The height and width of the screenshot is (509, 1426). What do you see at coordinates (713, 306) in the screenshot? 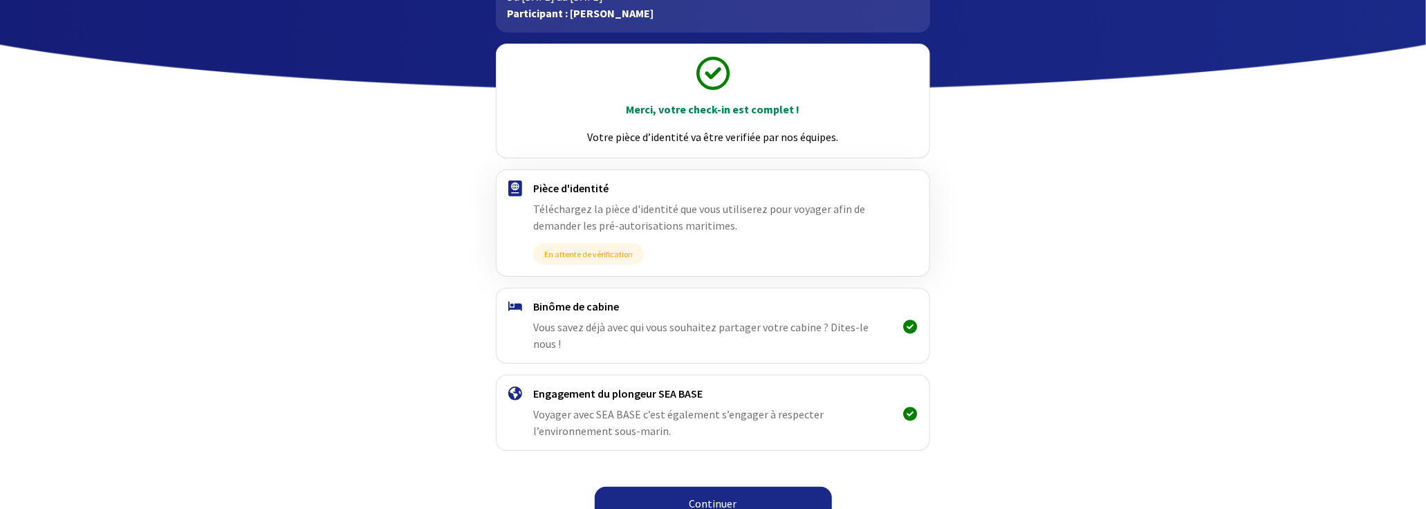
I see `h4: Binôme de cabine` at bounding box center [713, 306].